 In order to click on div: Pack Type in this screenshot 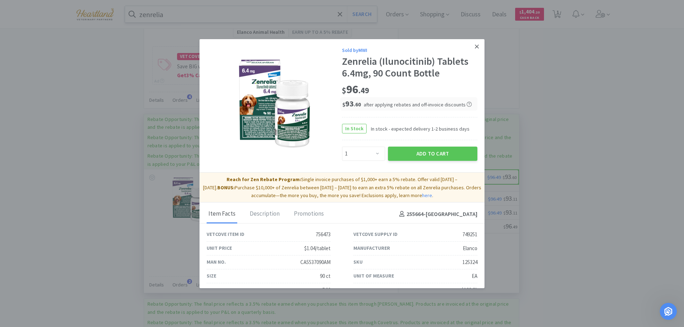, I will do `click(219, 290)`.